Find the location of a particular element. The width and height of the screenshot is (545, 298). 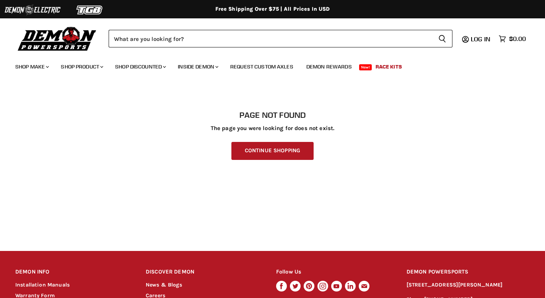

a: Request Custom Axles is located at coordinates (262, 67).